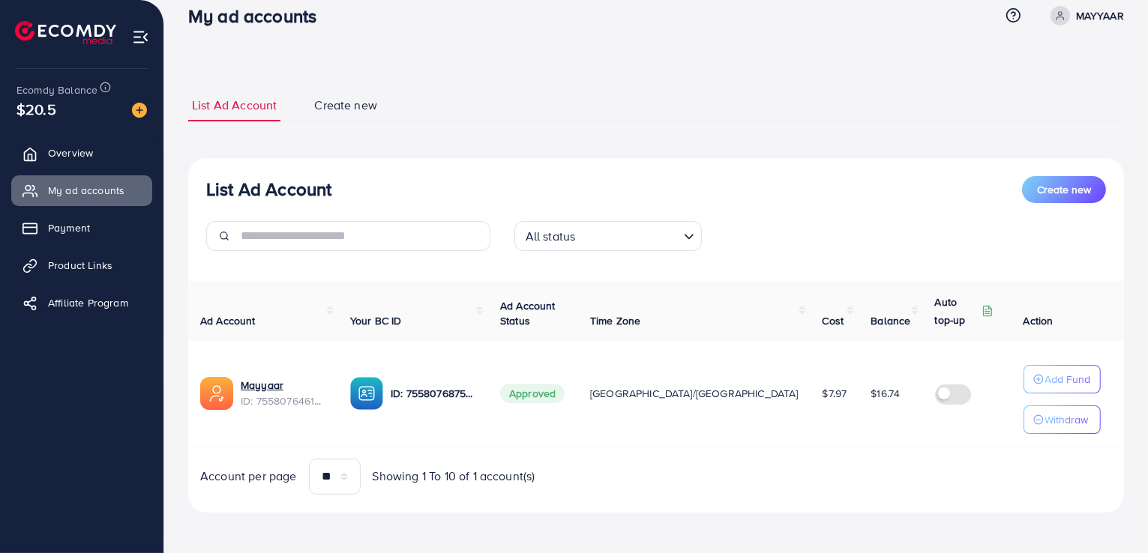 This screenshot has width=1148, height=553. I want to click on span: Payment, so click(69, 228).